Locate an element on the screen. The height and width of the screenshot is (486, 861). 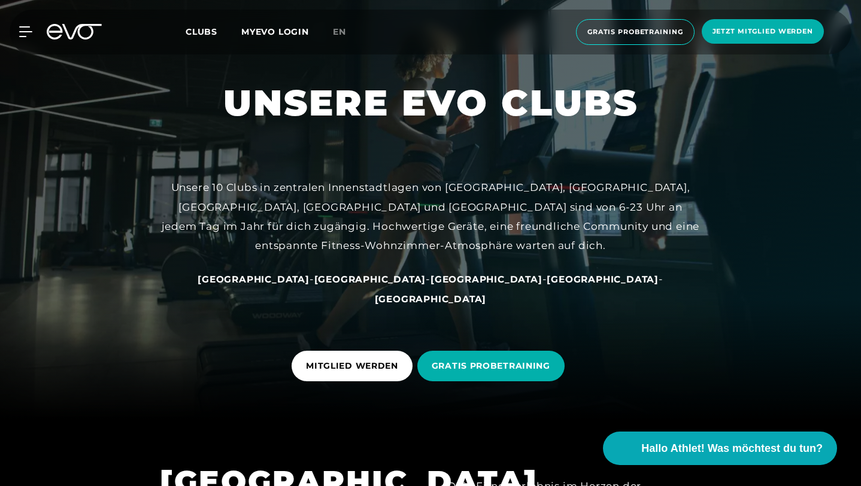
span: en is located at coordinates (340, 32).